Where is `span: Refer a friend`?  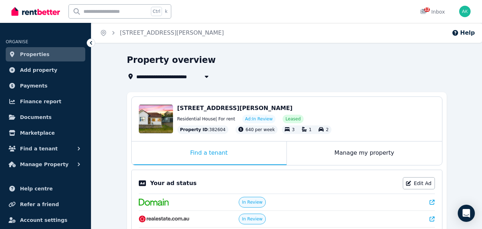 span: Refer a friend is located at coordinates (39, 204).